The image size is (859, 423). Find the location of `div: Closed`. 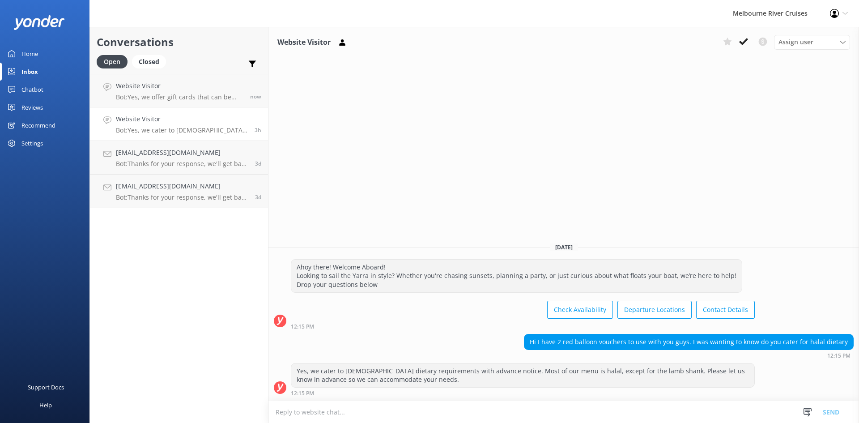

div: Closed is located at coordinates (149, 62).